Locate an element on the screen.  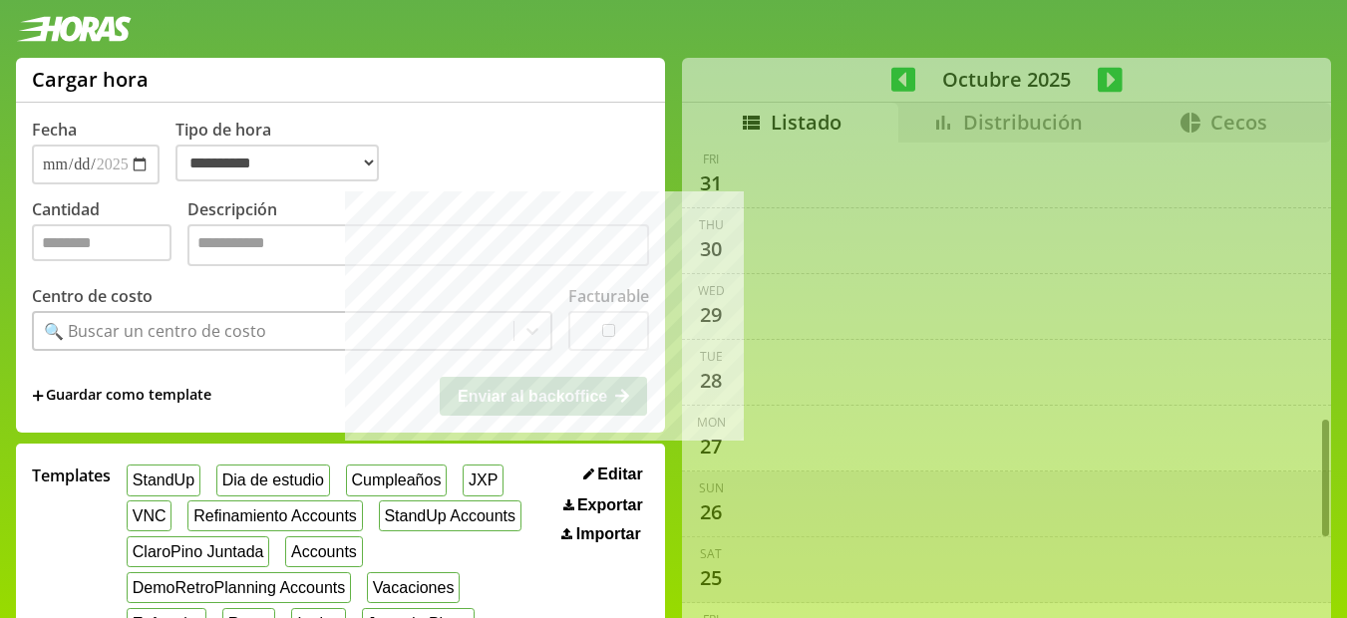
div: 🔍 Buscar un centro de costo is located at coordinates (155, 331).